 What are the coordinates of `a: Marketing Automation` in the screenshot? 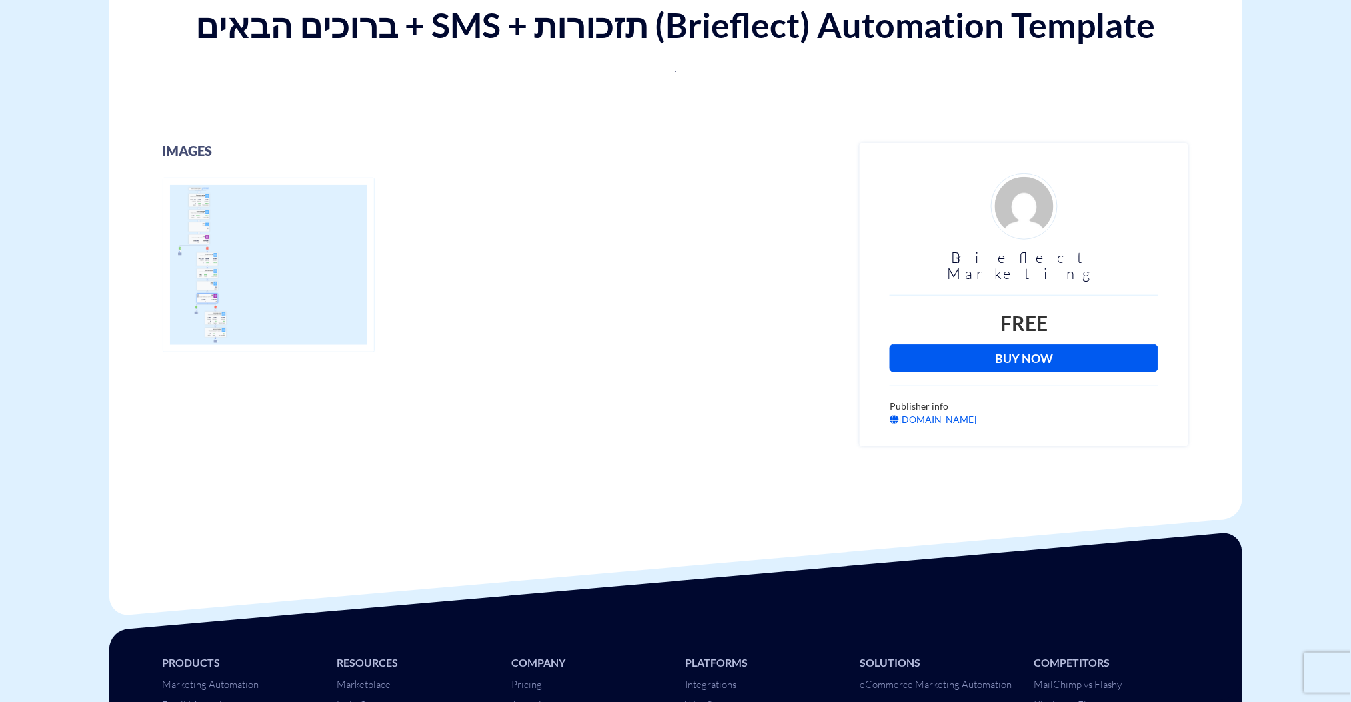 It's located at (211, 685).